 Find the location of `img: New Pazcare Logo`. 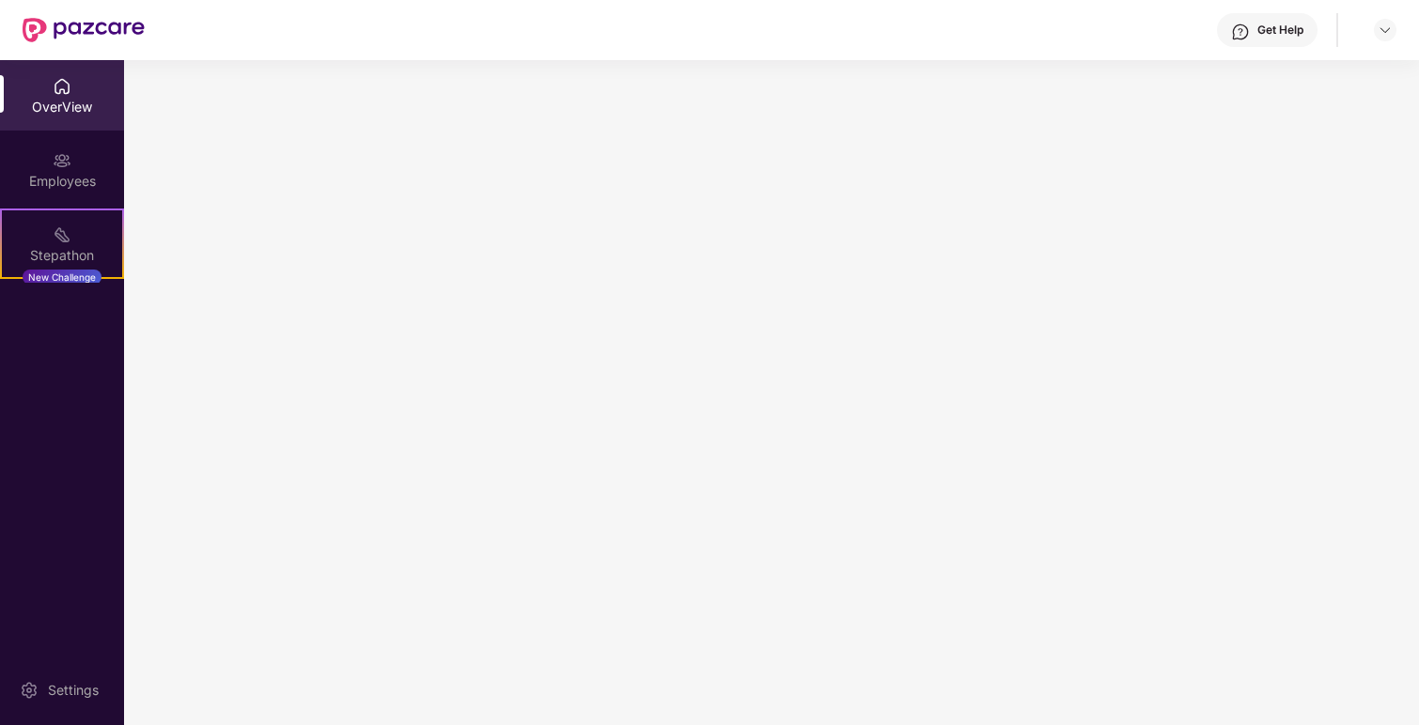

img: New Pazcare Logo is located at coordinates (84, 30).